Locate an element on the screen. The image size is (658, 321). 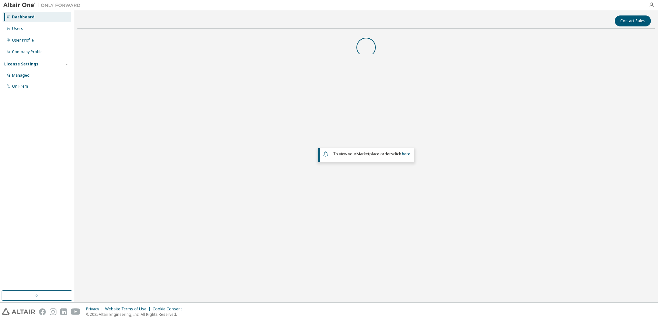
div: License Settings is located at coordinates (21, 64).